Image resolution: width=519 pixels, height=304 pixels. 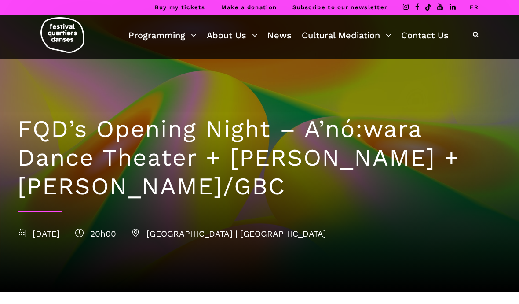 What do you see at coordinates (180, 7) in the screenshot?
I see `a: Buy my tickets` at bounding box center [180, 7].